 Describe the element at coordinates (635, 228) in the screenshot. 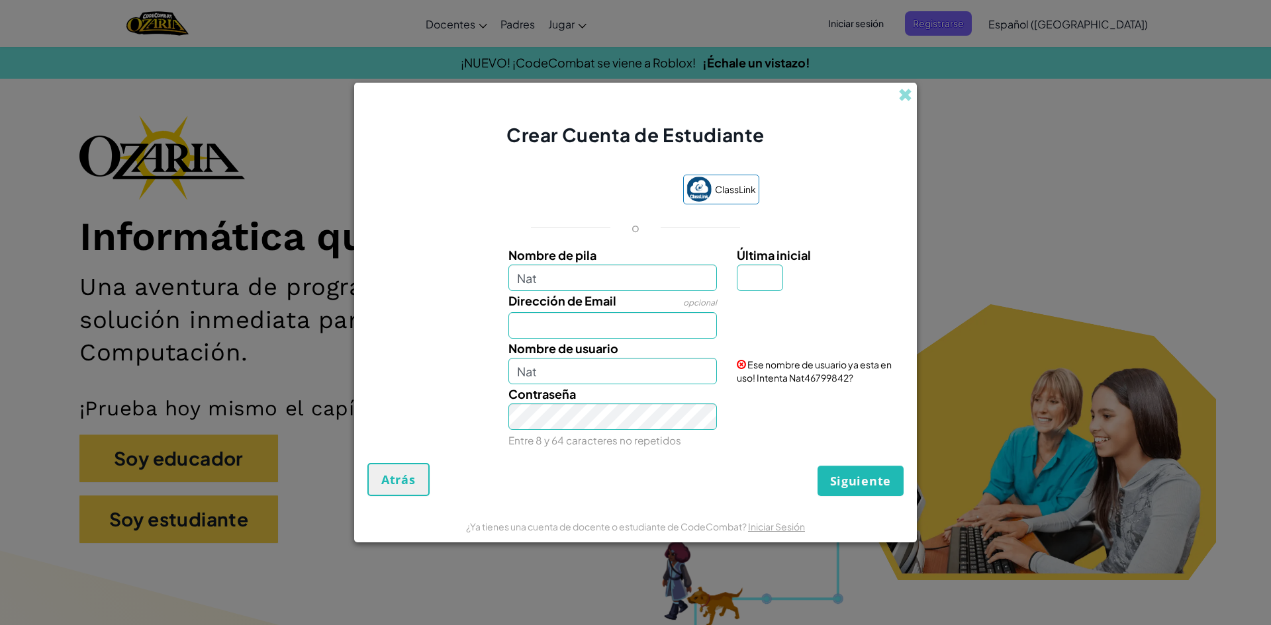

I see `p: o` at that location.